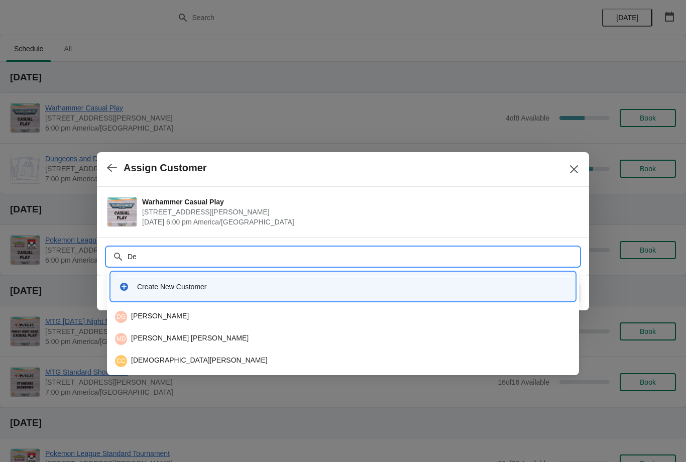  I want to click on input: Search customer name or email, so click(353, 257).